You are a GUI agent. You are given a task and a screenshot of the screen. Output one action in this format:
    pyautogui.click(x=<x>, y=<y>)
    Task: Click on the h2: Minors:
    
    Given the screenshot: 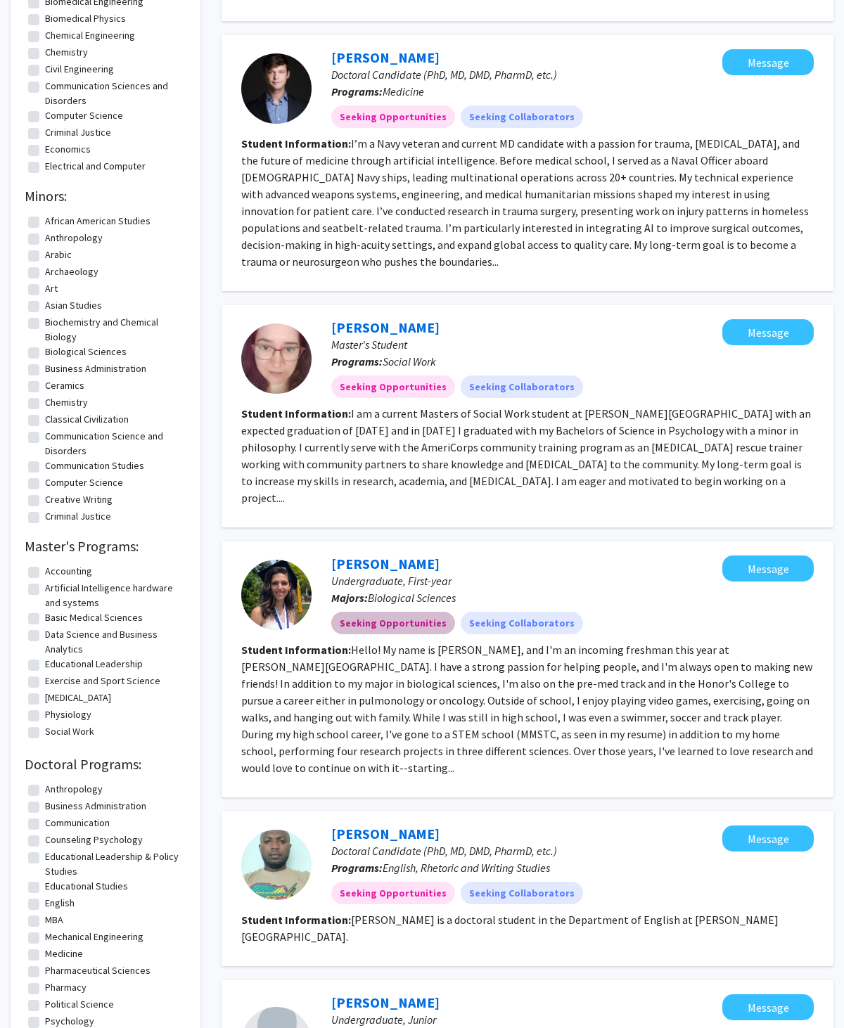 What is the action you would take?
    pyautogui.click(x=105, y=196)
    